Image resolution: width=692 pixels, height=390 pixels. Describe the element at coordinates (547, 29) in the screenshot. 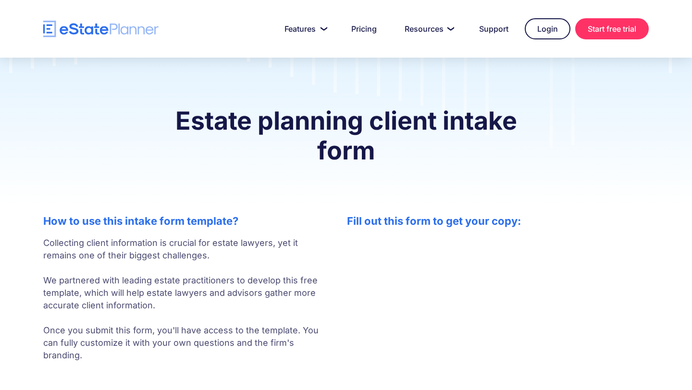

I see `a: Login` at that location.